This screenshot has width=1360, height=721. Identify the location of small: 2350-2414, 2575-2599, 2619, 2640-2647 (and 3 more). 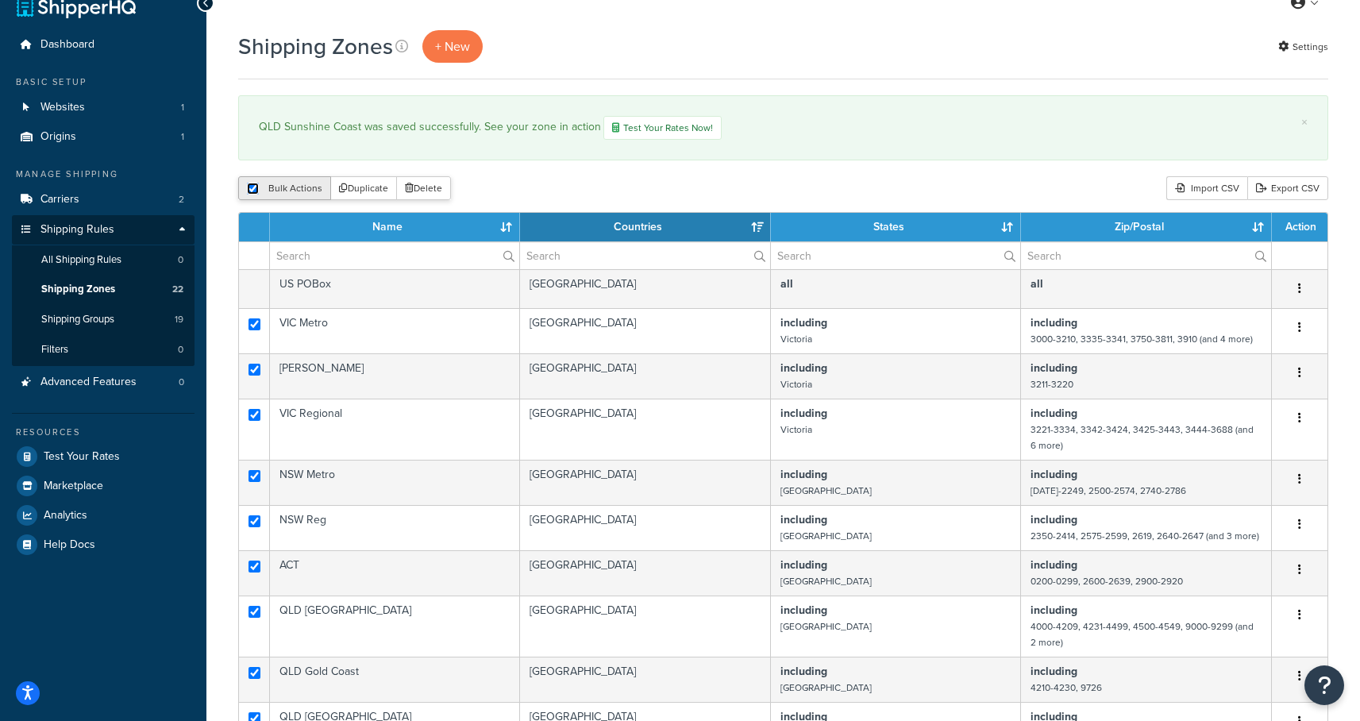
(1145, 536).